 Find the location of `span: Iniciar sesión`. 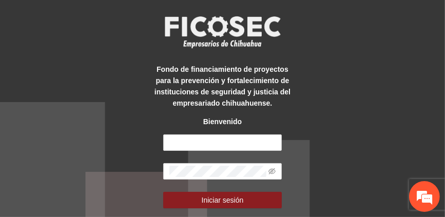

span: Iniciar sesión is located at coordinates (223, 200).